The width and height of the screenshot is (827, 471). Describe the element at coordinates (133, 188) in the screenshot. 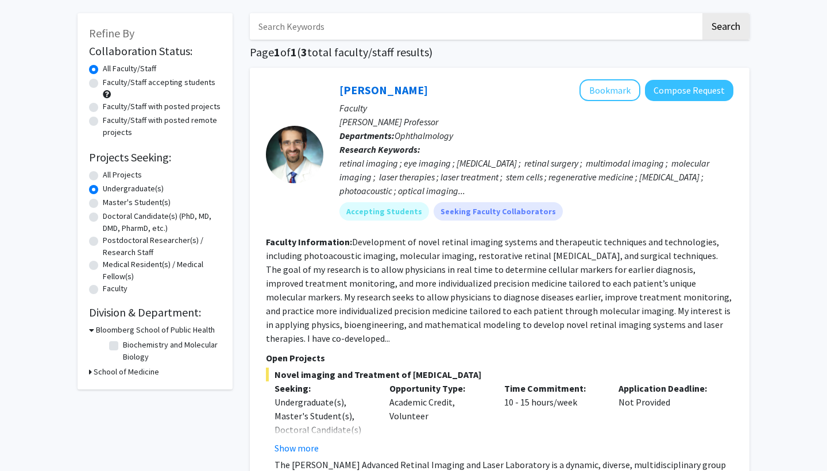

I see `label: Undergraduate(s)` at that location.